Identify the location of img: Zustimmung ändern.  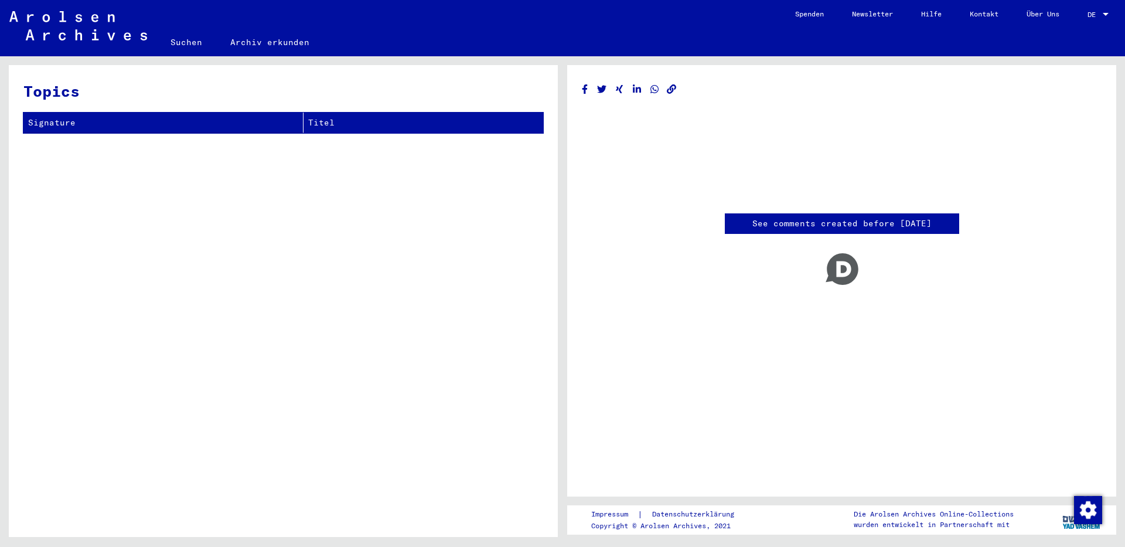
(1088, 510).